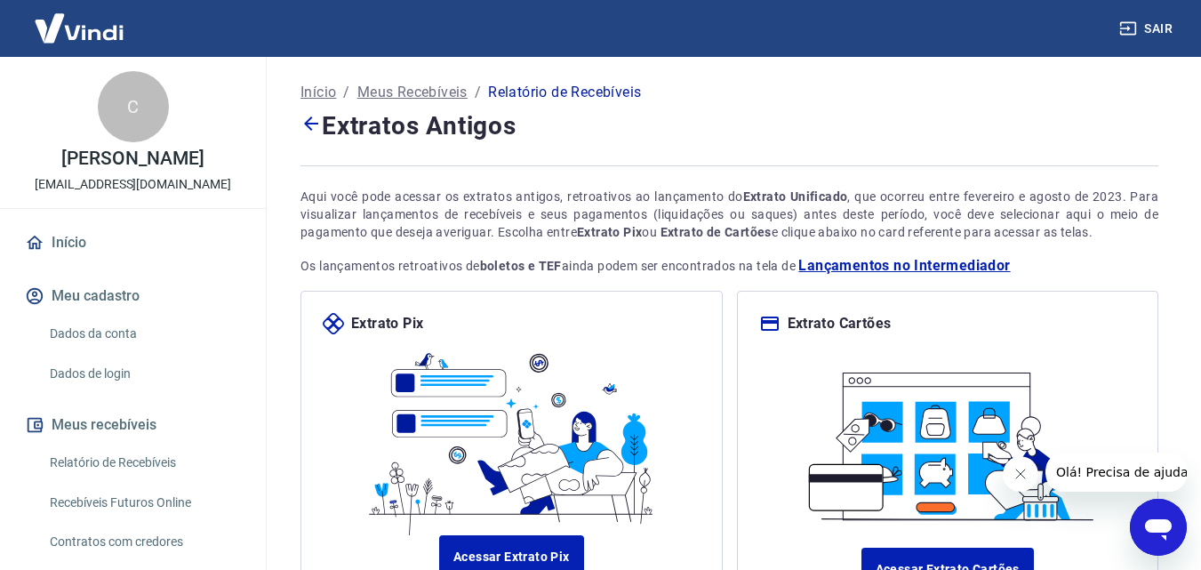 This screenshot has height=570, width=1201. I want to click on button: Meus recebíveis, so click(132, 425).